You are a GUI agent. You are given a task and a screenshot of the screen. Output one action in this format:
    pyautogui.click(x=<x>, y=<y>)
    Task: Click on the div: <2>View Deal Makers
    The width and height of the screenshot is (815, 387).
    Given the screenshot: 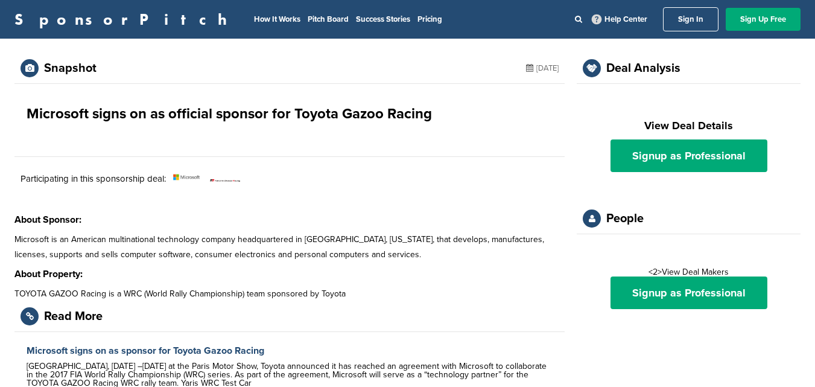 What is the action you would take?
    pyautogui.click(x=688, y=288)
    